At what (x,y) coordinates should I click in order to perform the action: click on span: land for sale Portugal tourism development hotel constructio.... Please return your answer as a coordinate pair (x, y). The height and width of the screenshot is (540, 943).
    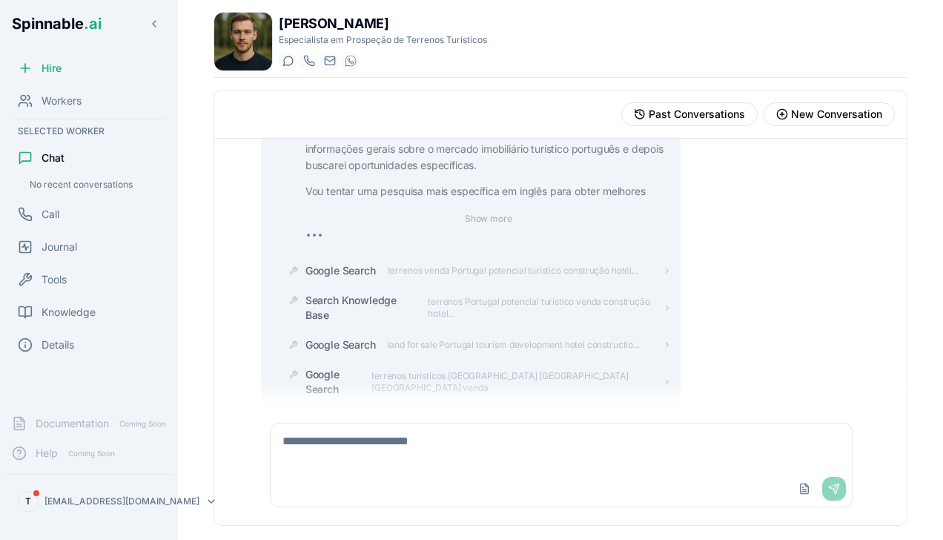
    Looking at the image, I should click on (514, 345).